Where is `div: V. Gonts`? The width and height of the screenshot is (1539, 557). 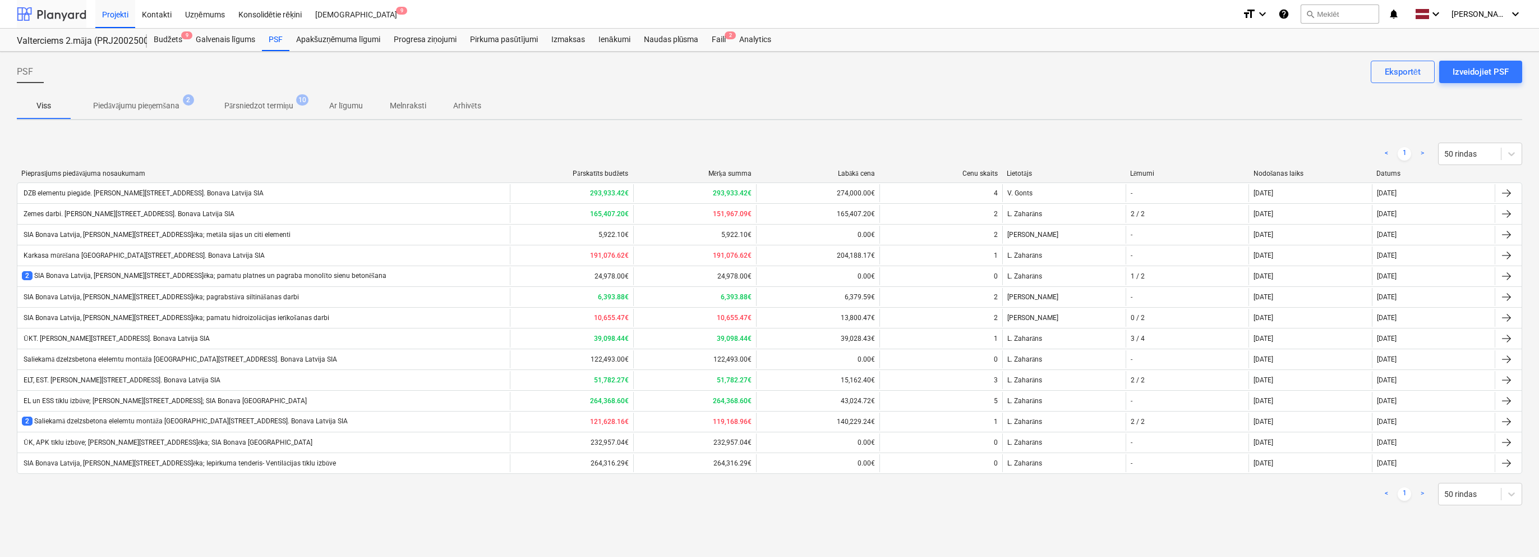 div: V. Gonts is located at coordinates (1064, 193).